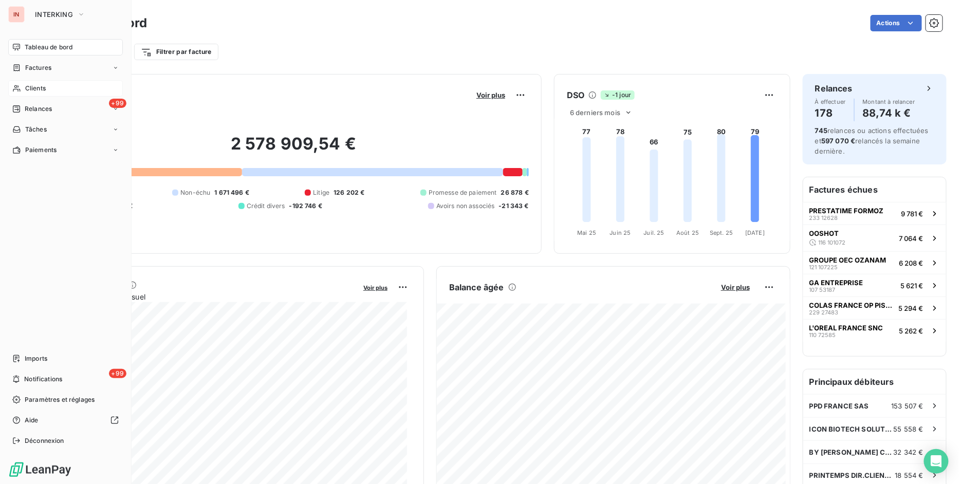  Describe the element at coordinates (839, 406) in the screenshot. I see `span: PPD FRANCE SAS` at that location.